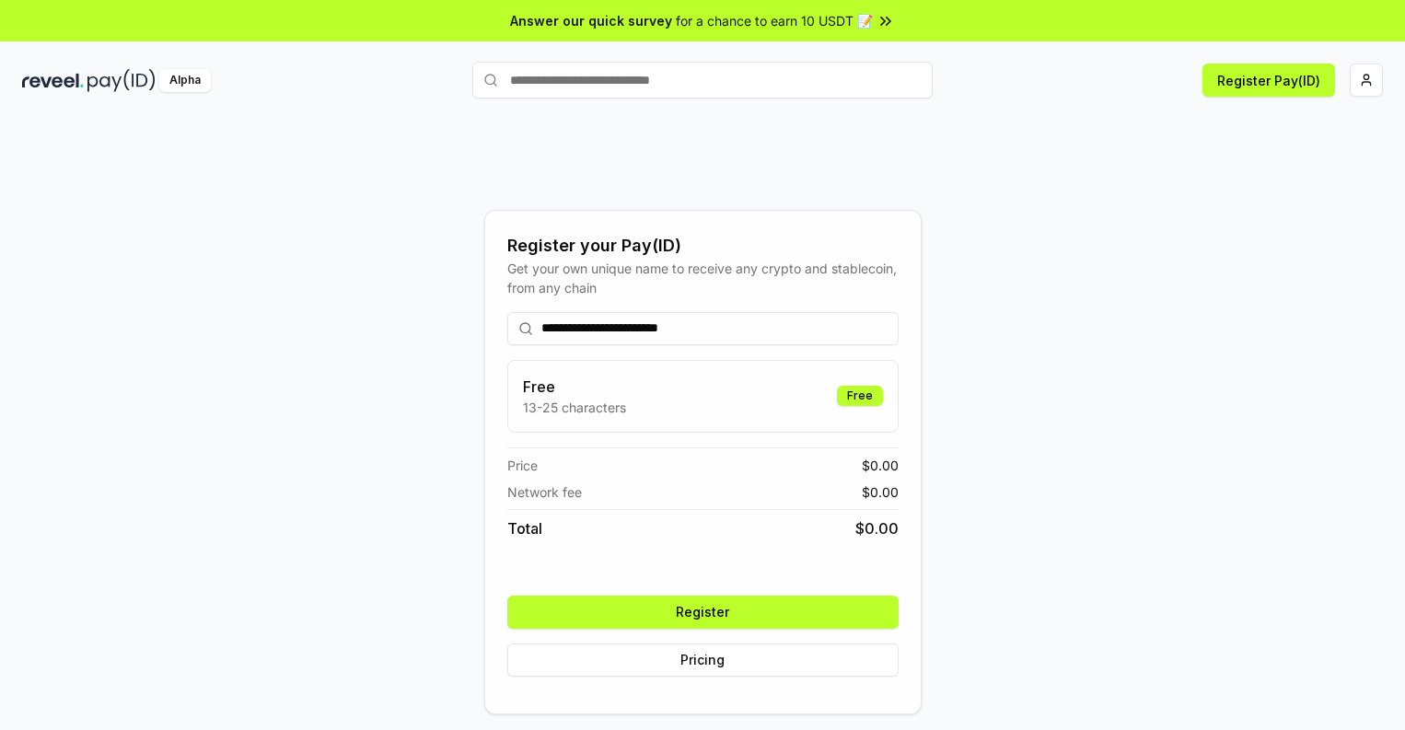 The image size is (1405, 730). I want to click on h3: Free, so click(574, 387).